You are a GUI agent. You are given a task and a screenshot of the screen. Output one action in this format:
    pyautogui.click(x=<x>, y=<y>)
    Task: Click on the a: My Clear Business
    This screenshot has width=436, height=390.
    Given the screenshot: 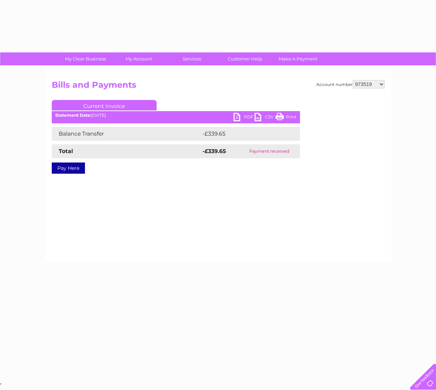 What is the action you would take?
    pyautogui.click(x=85, y=59)
    